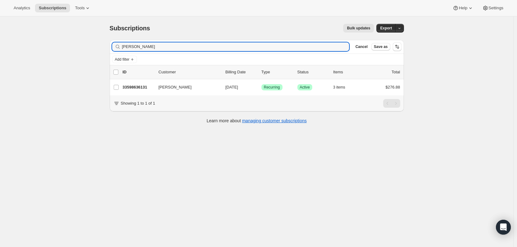 The image size is (517, 247). What do you see at coordinates (241, 72) in the screenshot?
I see `p: Billing Date` at bounding box center [241, 72].